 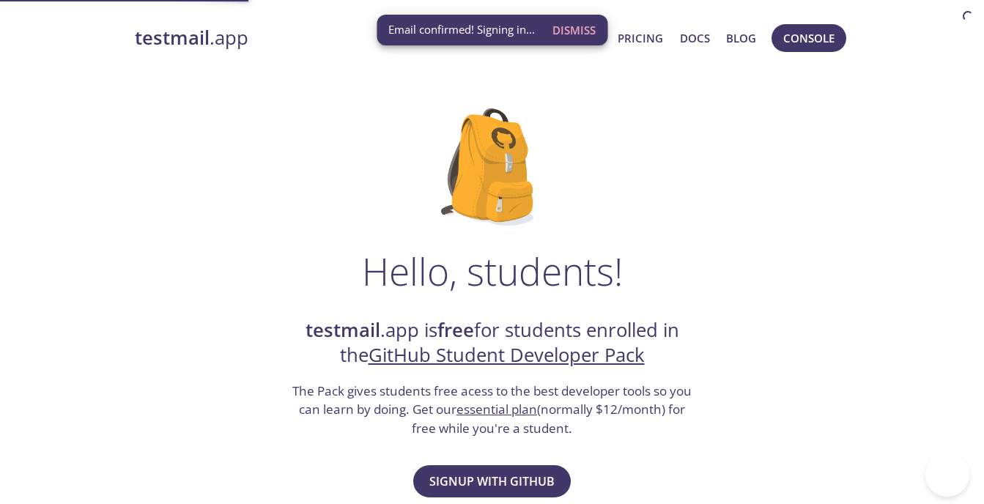 I want to click on a: GitHub Student Developer Pack, so click(x=506, y=354).